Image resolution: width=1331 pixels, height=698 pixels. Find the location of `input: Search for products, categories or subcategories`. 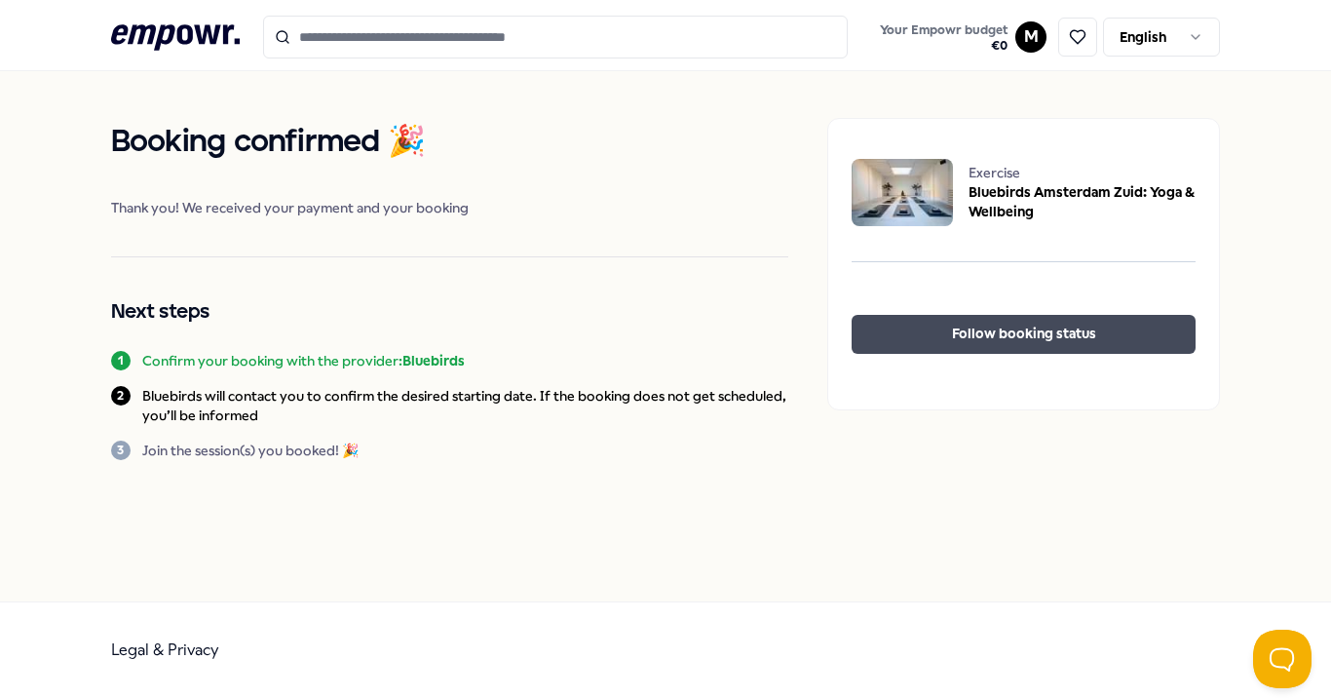

input: Search for products, categories or subcategories is located at coordinates (555, 37).